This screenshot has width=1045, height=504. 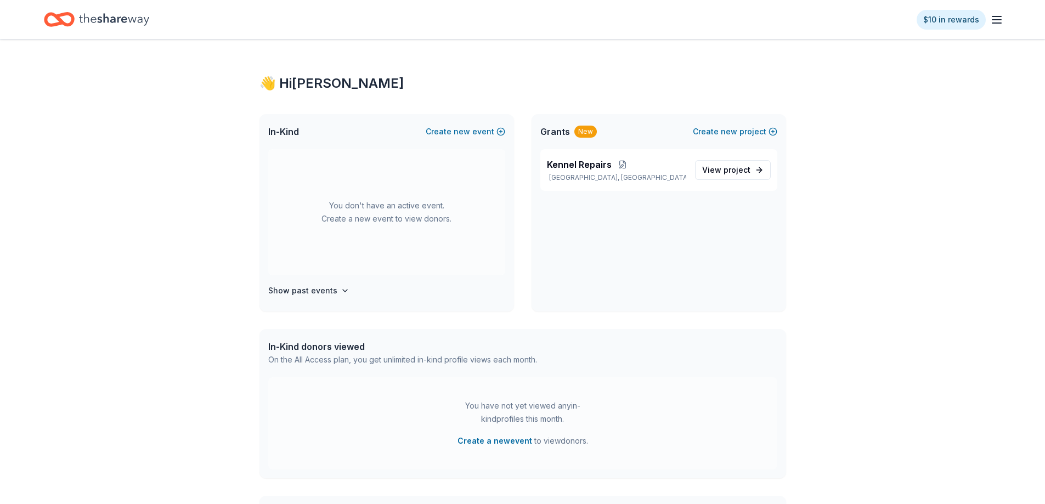 What do you see at coordinates (579, 164) in the screenshot?
I see `span: Kennel Repairs` at bounding box center [579, 164].